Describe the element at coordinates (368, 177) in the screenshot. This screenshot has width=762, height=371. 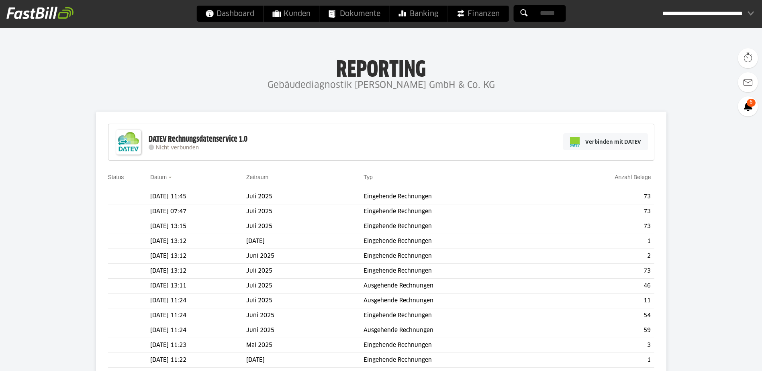
I see `a: Typ` at that location.